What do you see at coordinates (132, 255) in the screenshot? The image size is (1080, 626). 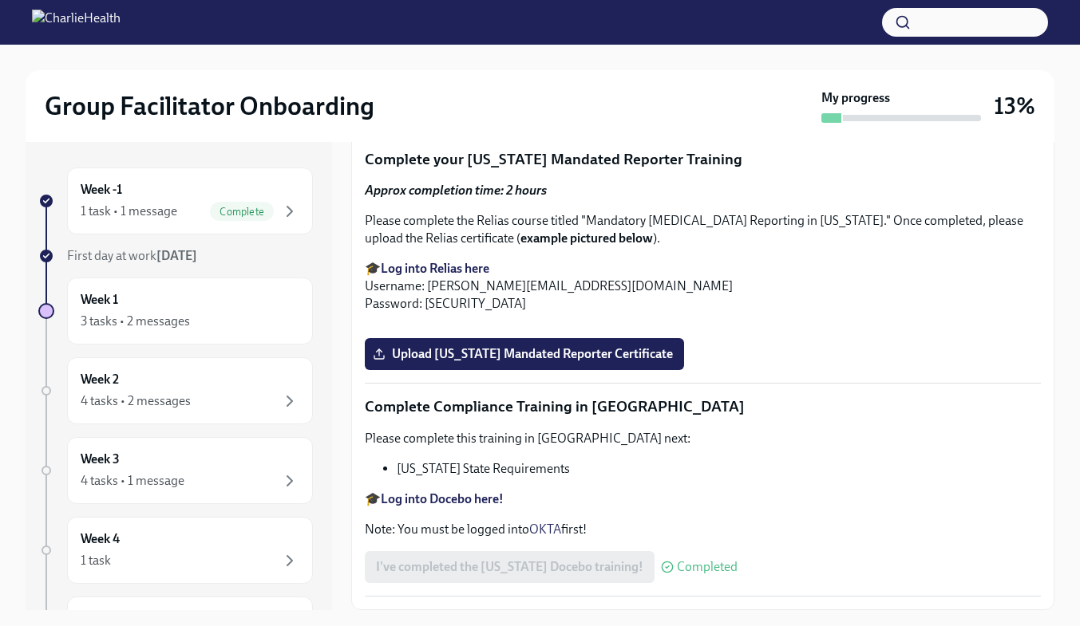 I see `span: First day at work` at bounding box center [132, 255].